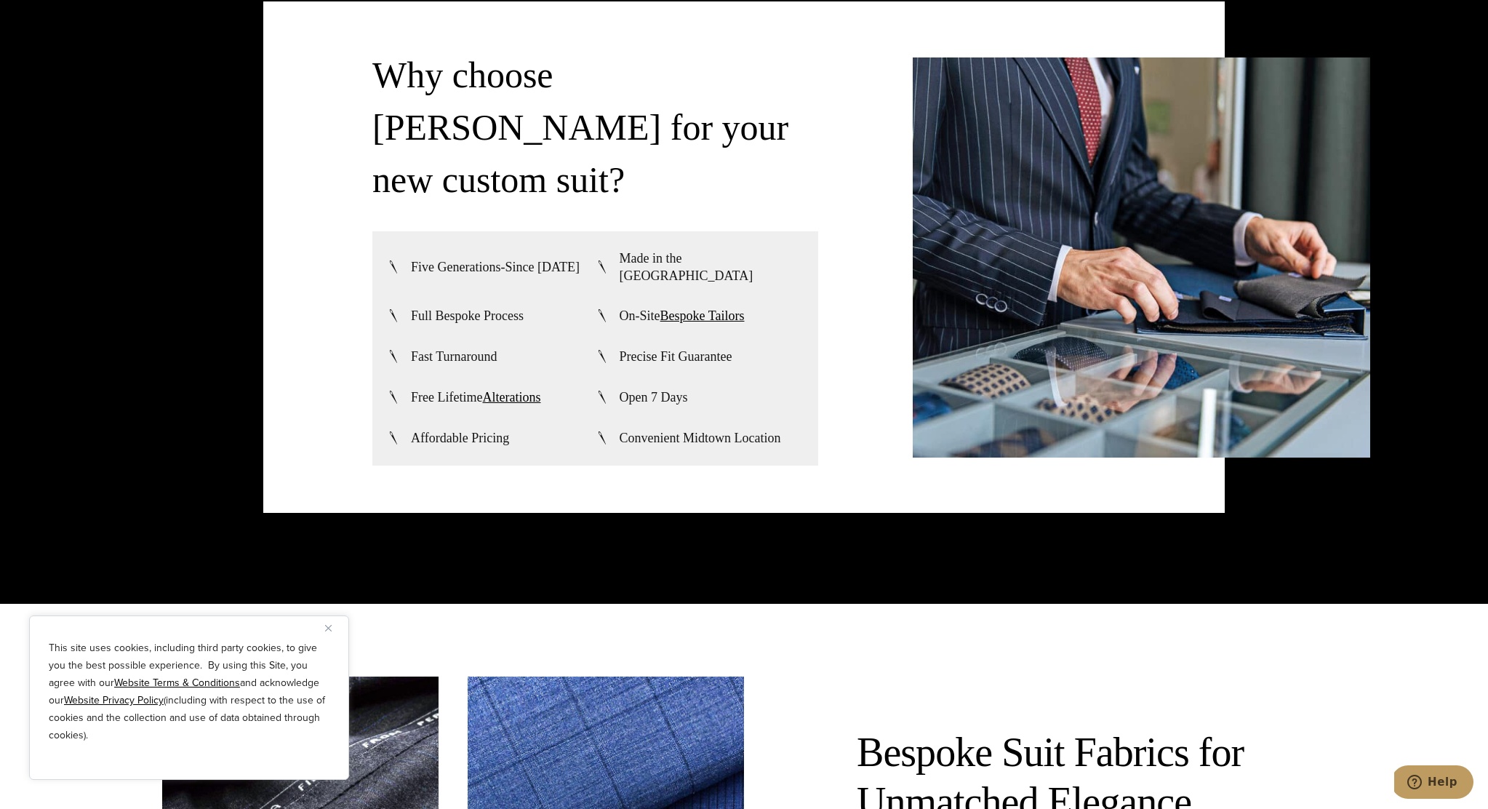 The image size is (1488, 809). What do you see at coordinates (113, 700) in the screenshot?
I see `u: Website Privacy Policy` at bounding box center [113, 700].